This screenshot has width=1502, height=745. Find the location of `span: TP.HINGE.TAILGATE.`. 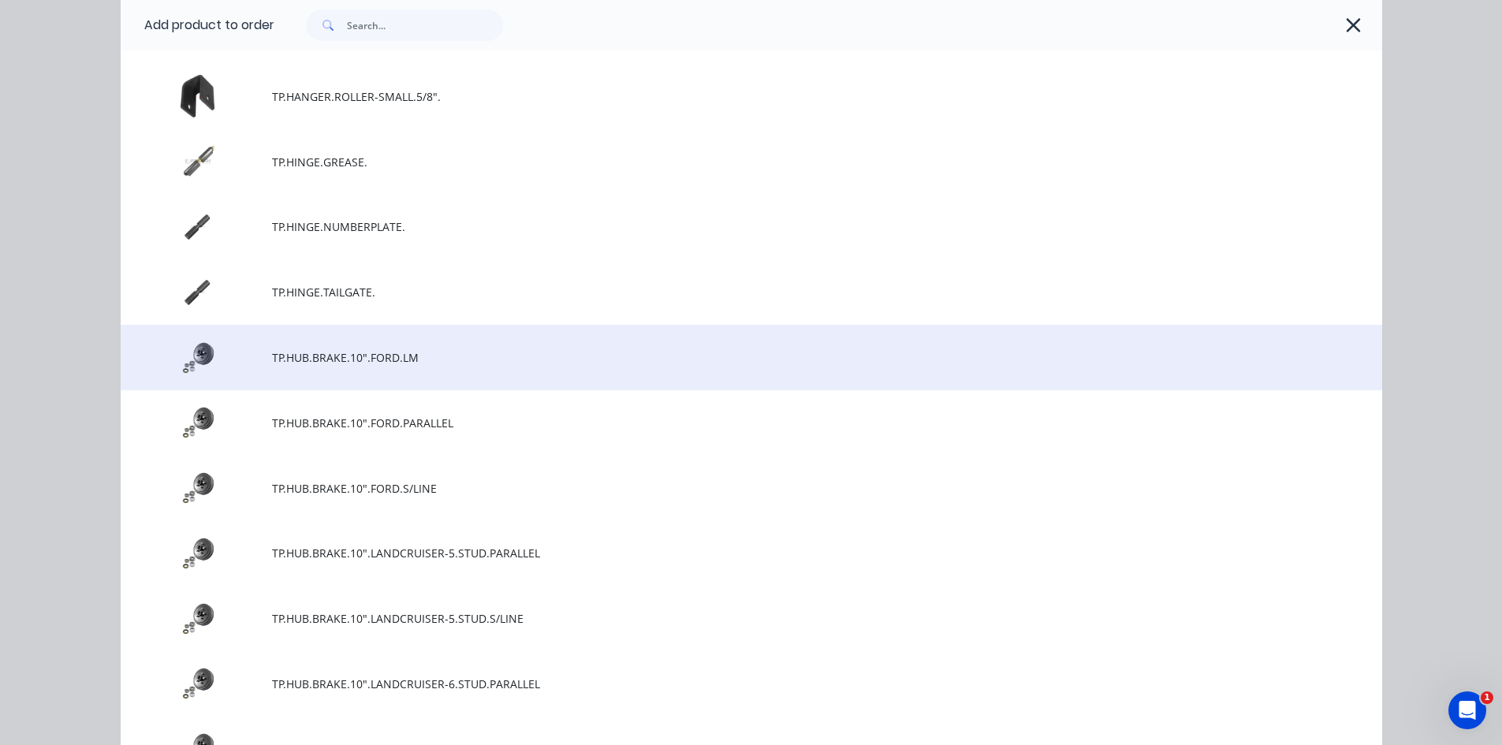

span: TP.HINGE.TAILGATE. is located at coordinates (716, 292).